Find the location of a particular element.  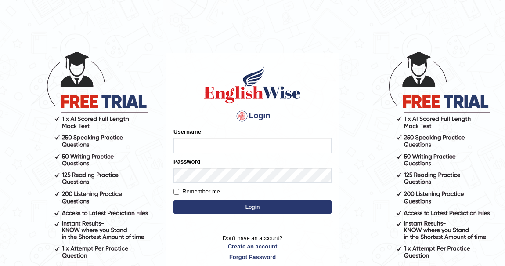

label: Username is located at coordinates (187, 131).